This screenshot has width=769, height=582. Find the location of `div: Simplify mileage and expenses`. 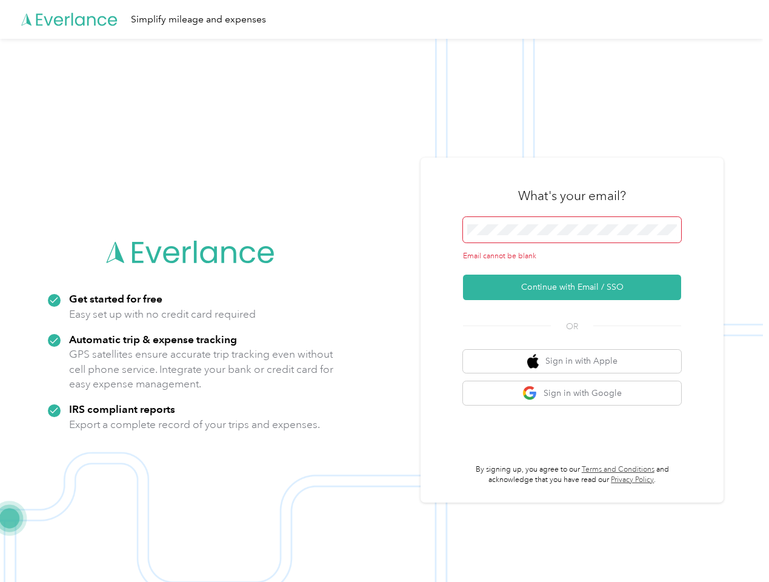

div: Simplify mileage and expenses is located at coordinates (198, 19).